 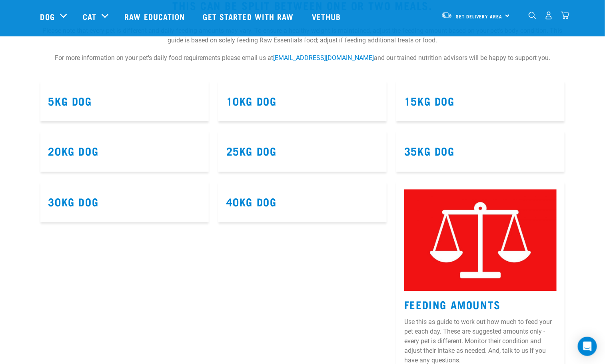 I want to click on a: 40kg Dog, so click(x=252, y=202).